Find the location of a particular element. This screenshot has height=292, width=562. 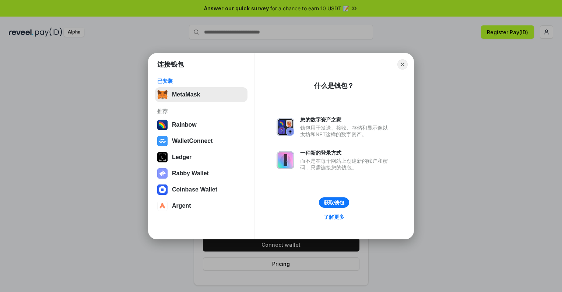

div: 推荐 is located at coordinates (201, 111).